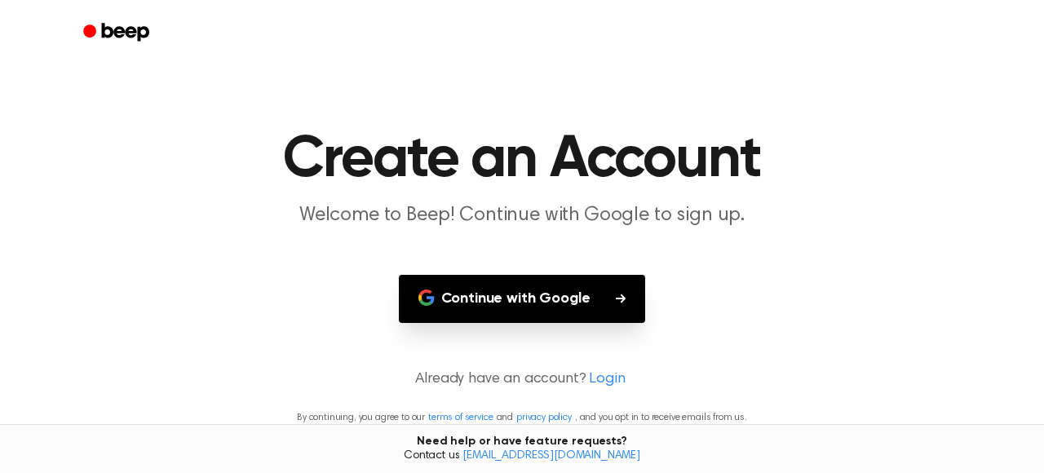 This screenshot has width=1044, height=473. What do you see at coordinates (522, 379) in the screenshot?
I see `p: Already have an account?` at bounding box center [522, 379].